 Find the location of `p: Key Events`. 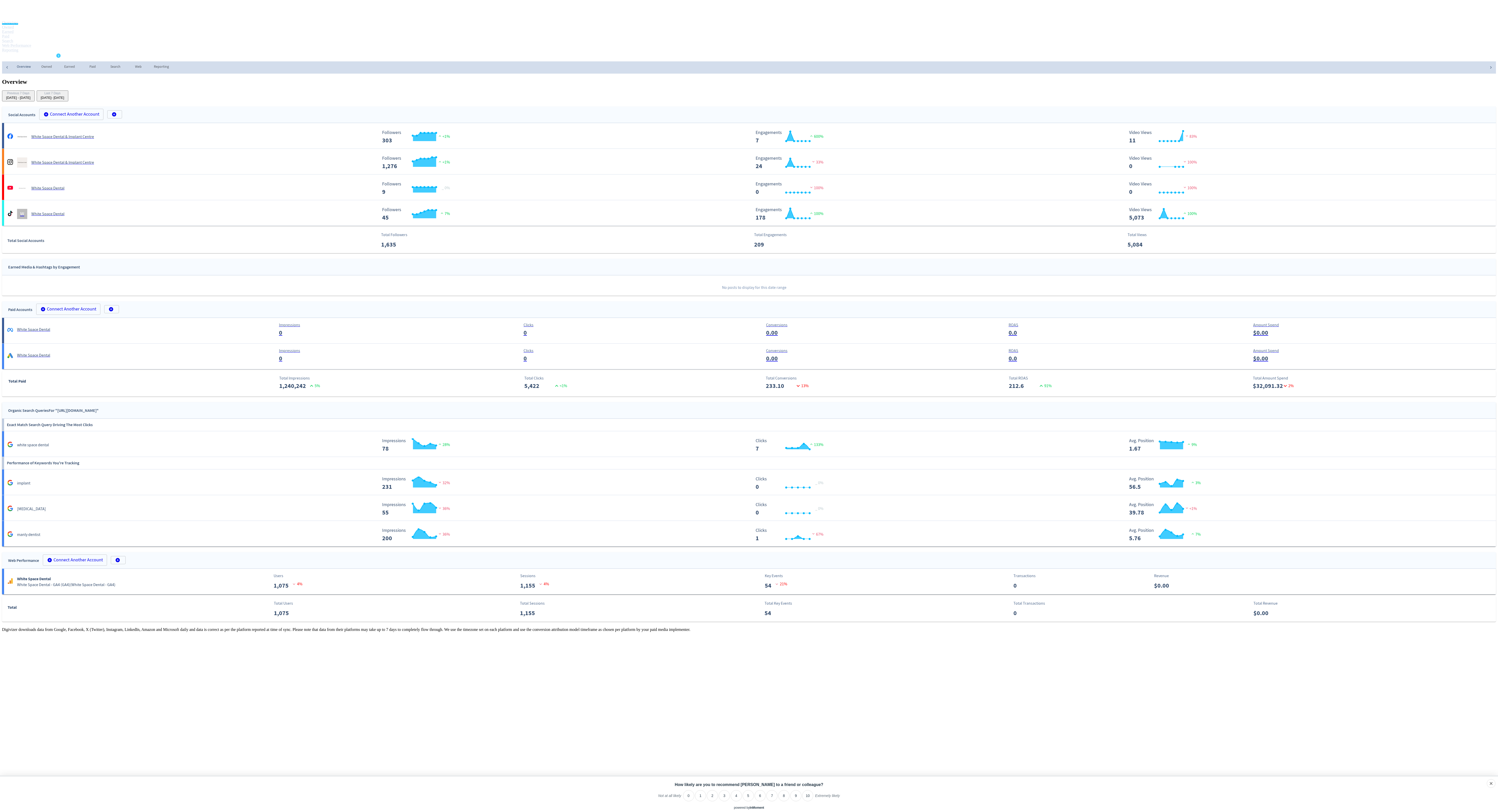

p: Key Events is located at coordinates (774, 576).